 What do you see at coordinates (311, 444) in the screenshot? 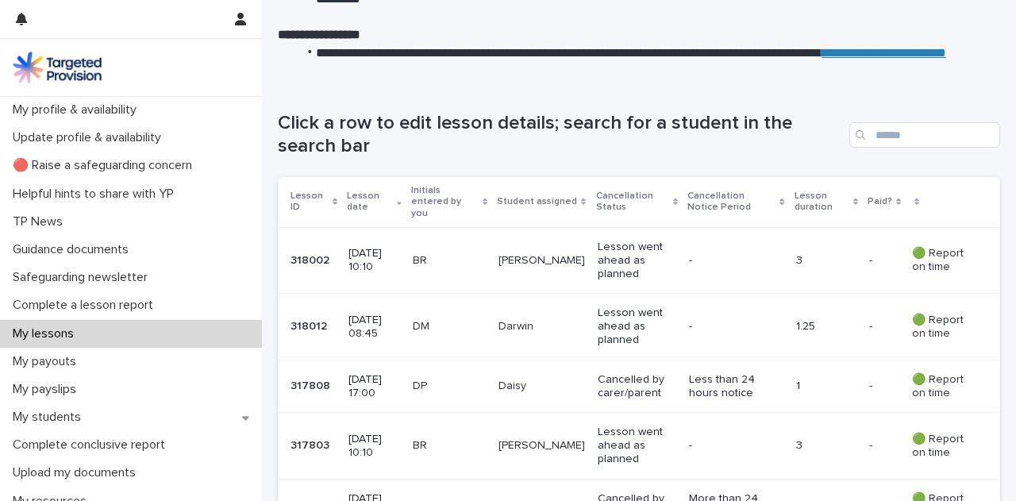
I see `p: 317803` at bounding box center [311, 444].